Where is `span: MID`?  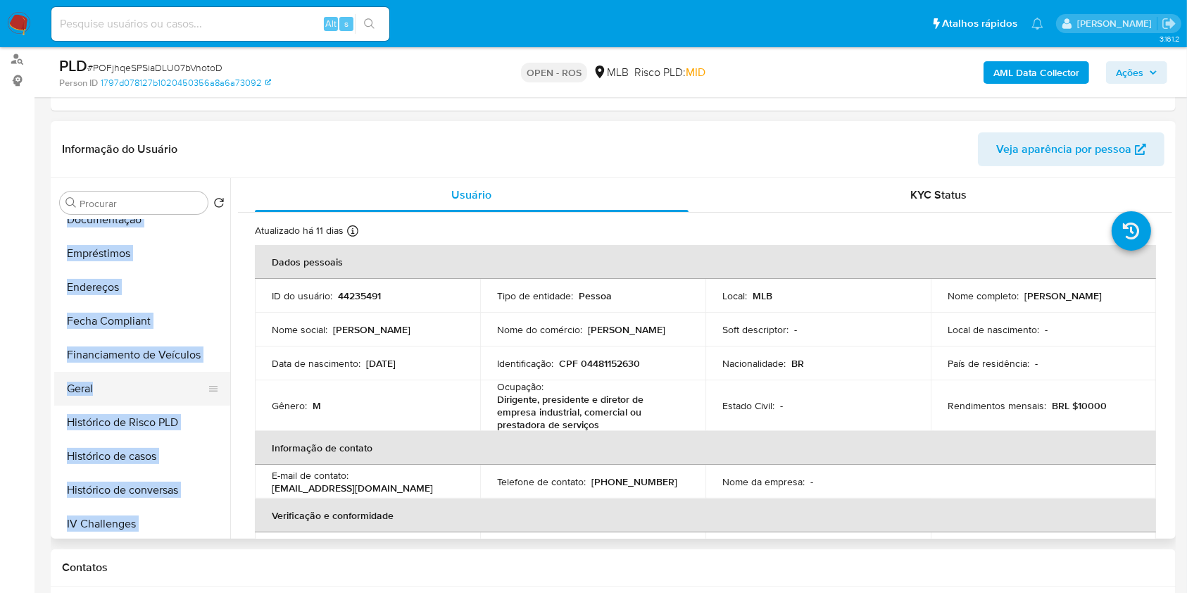 span: MID is located at coordinates (696, 72).